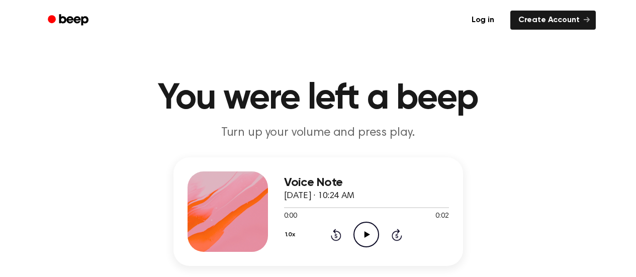 The width and height of the screenshot is (636, 277). What do you see at coordinates (442, 216) in the screenshot?
I see `span: 0:02` at bounding box center [442, 216].